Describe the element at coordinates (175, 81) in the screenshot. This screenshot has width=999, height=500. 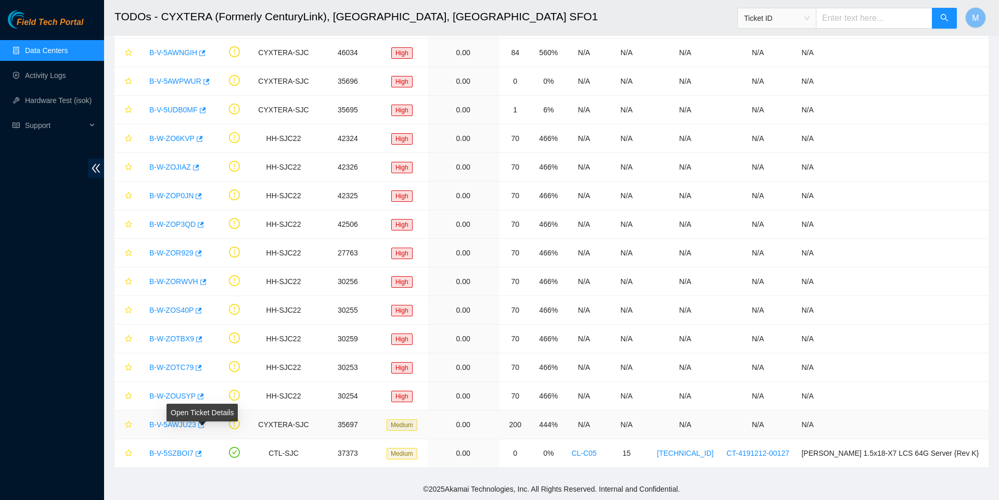
I see `a: B-V-5AWPWUR` at that location.